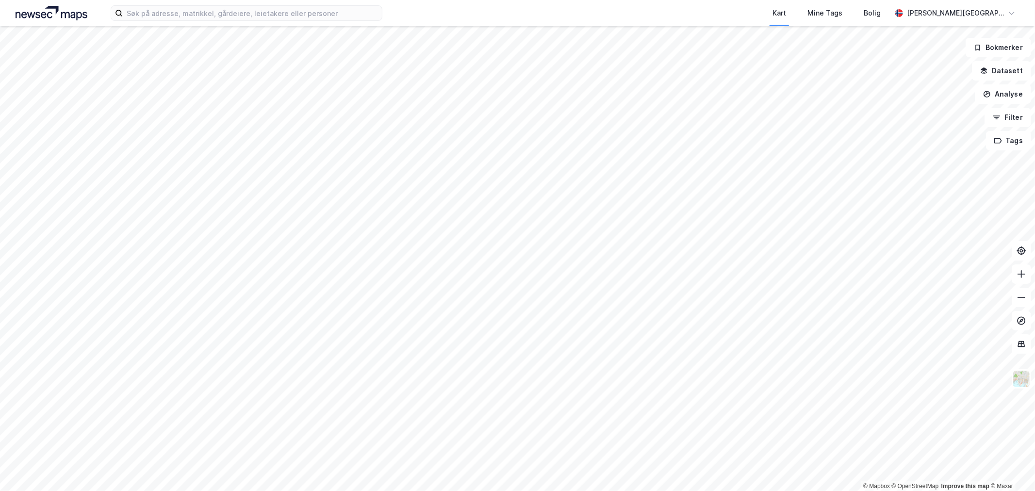 This screenshot has width=1035, height=491. Describe the element at coordinates (825, 13) in the screenshot. I see `div: Mine Tags` at that location.